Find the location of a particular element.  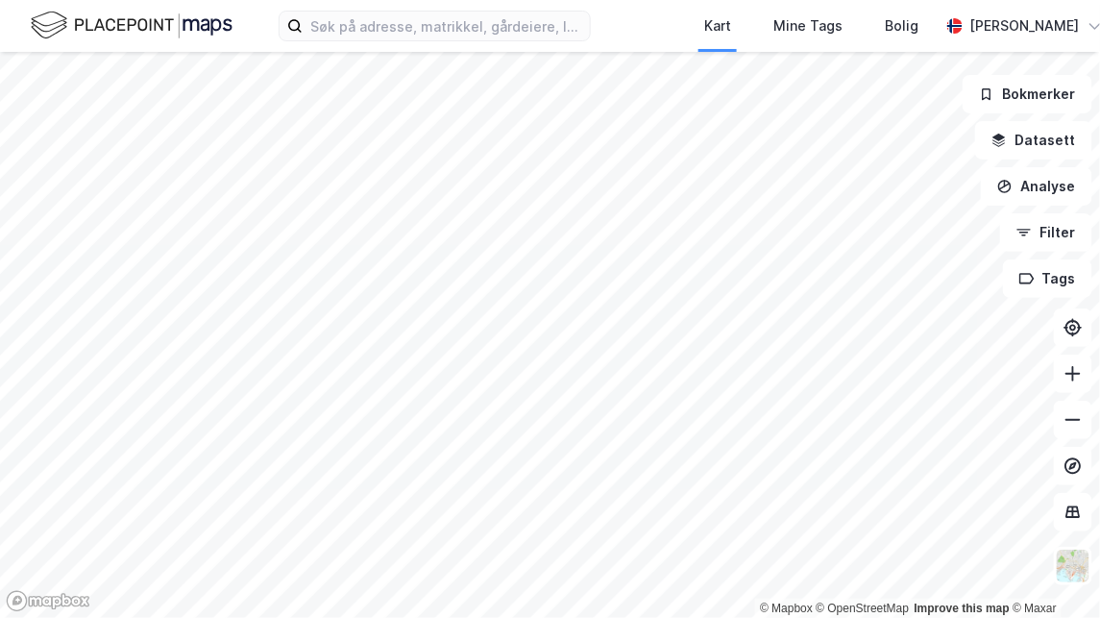

button: Filter is located at coordinates (1047, 233).